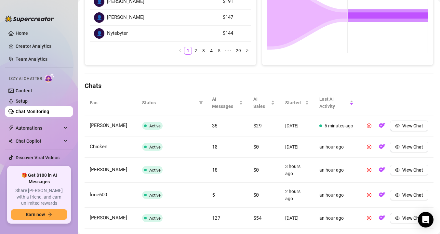 This screenshot has width=440, height=234. I want to click on span: Earn now, so click(35, 215).